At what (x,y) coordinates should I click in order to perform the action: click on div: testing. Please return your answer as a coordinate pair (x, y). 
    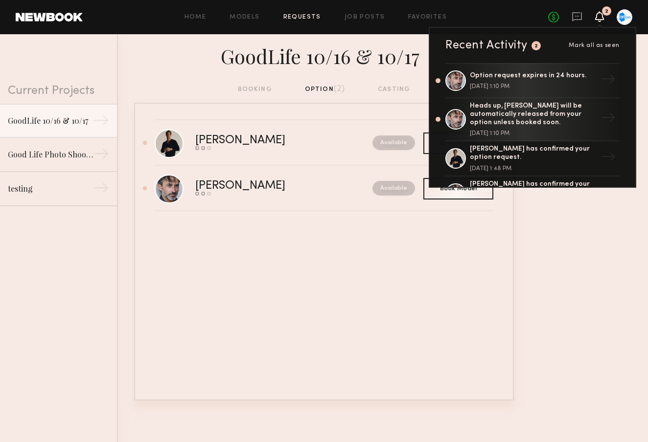
    Looking at the image, I should click on (50, 189).